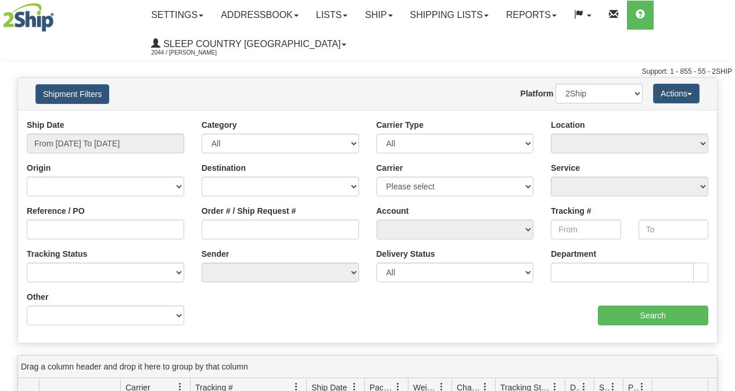 Image resolution: width=735 pixels, height=391 pixels. Describe the element at coordinates (406, 254) in the screenshot. I see `label: Delivery Status` at that location.